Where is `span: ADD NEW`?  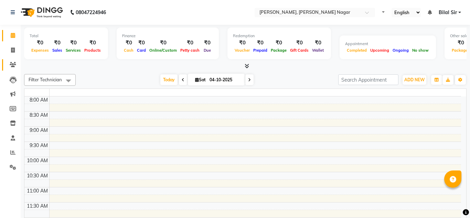
span: ADD NEW is located at coordinates (414, 79).